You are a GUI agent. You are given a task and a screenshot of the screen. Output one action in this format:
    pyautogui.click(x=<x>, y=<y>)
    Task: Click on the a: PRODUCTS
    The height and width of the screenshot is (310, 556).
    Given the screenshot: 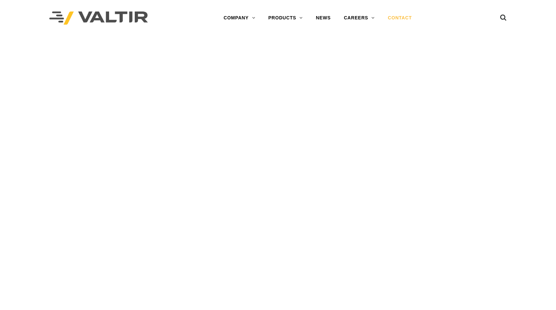 What is the action you would take?
    pyautogui.click(x=285, y=18)
    